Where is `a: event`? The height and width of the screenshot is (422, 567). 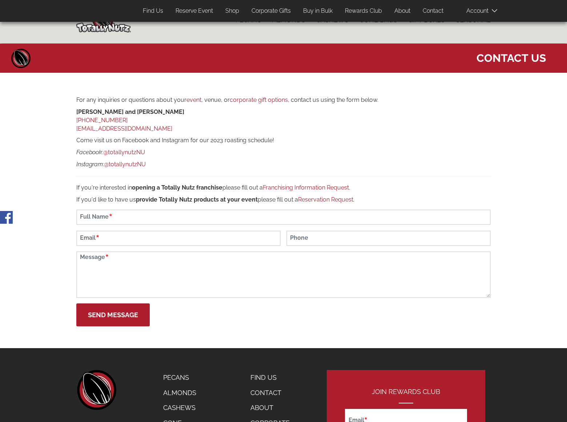 a: event is located at coordinates (194, 100).